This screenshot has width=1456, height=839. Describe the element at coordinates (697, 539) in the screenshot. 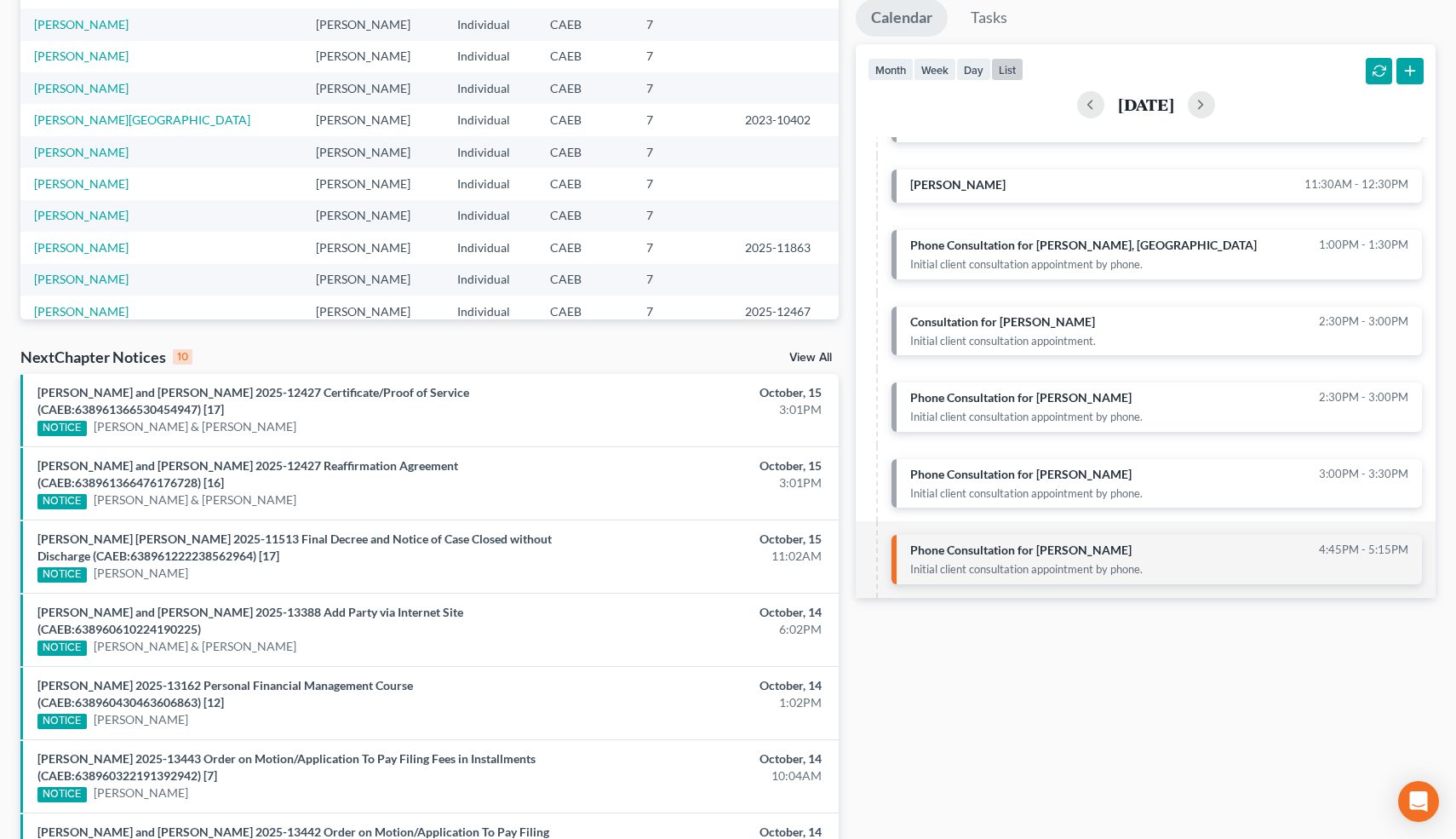

I see `div: October, 15` at that location.